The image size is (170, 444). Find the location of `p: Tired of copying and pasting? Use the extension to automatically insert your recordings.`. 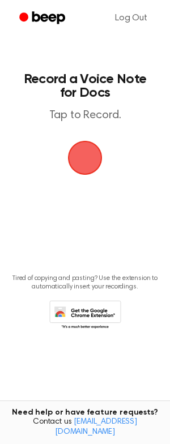

p: Tired of copying and pasting? Use the extension to automatically insert your recordings. is located at coordinates (85, 283).